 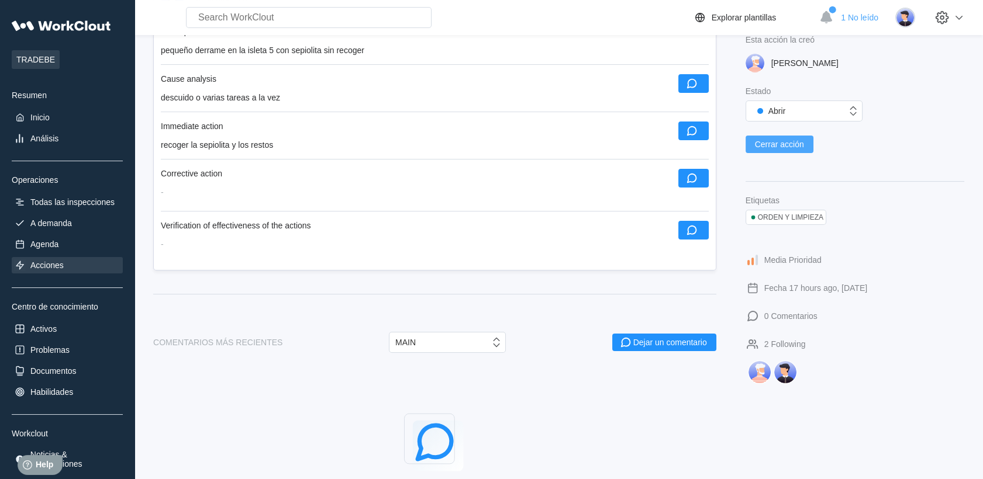 I want to click on div: Abrir, so click(x=769, y=111).